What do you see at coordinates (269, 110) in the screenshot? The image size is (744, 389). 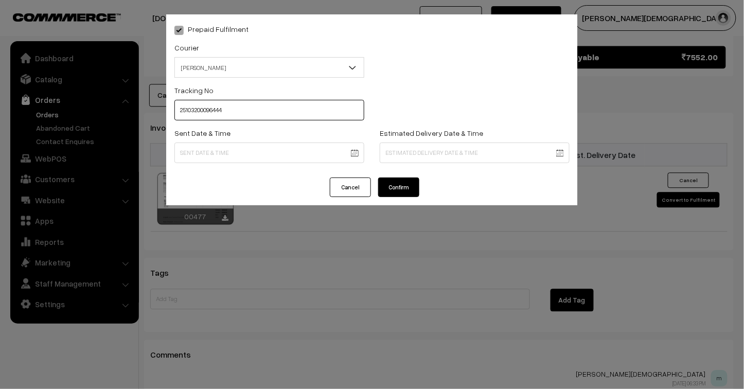 I see `input: Tracking No` at bounding box center [269, 110].